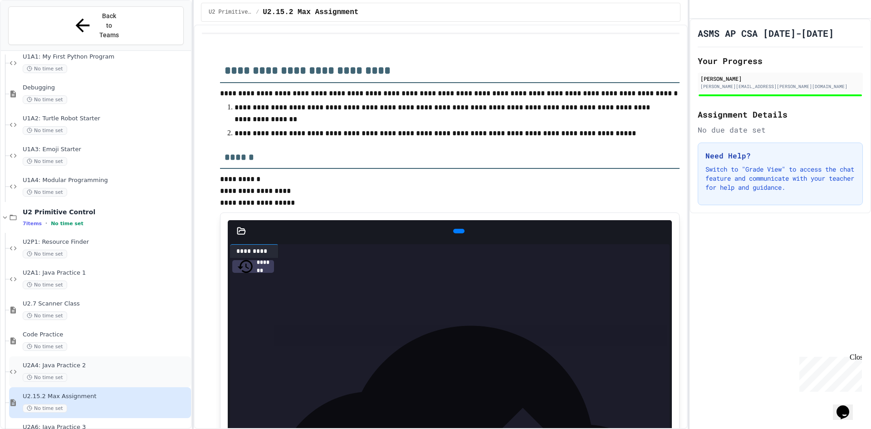 Image resolution: width=871 pixels, height=429 pixels. Describe the element at coordinates (32, 223) in the screenshot. I see `span: 7 items` at that location.